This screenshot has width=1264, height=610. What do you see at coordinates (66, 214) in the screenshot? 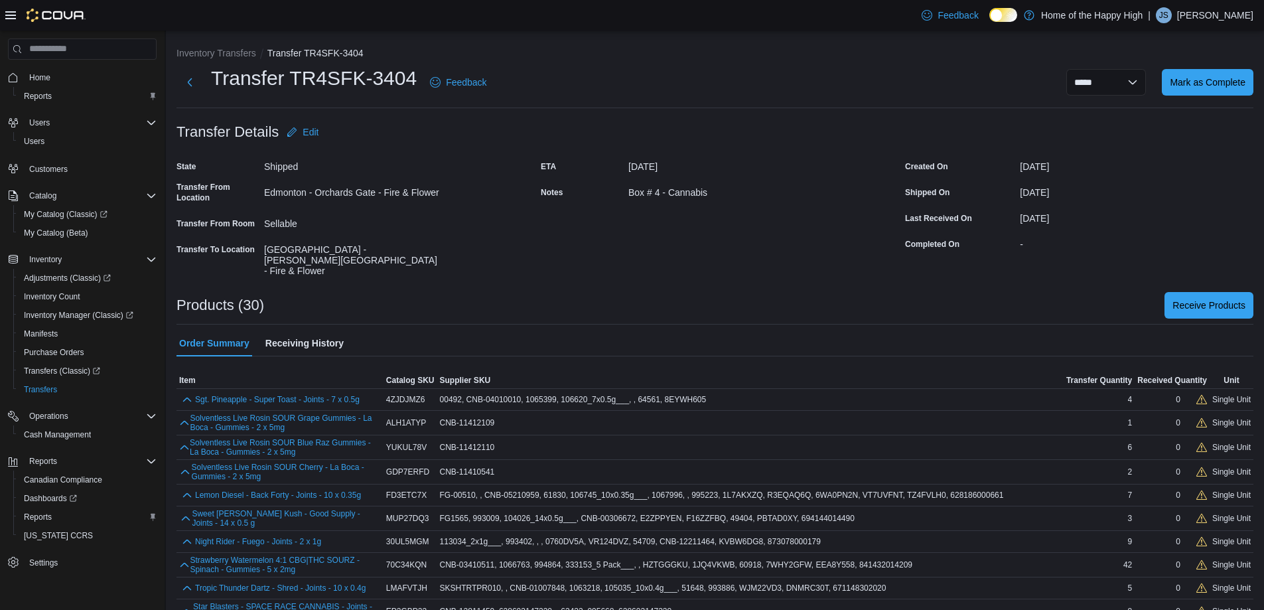
I see `span: My Catalog (Classic)` at bounding box center [66, 214].